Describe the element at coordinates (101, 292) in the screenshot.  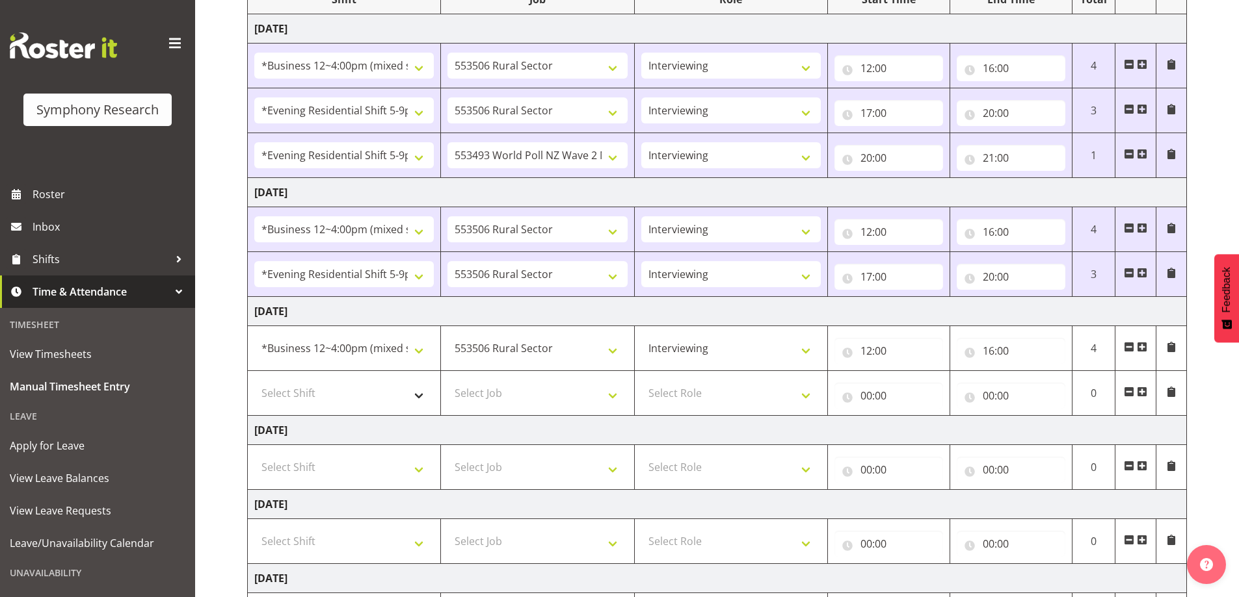
I see `span: Time & Attendance` at that location.